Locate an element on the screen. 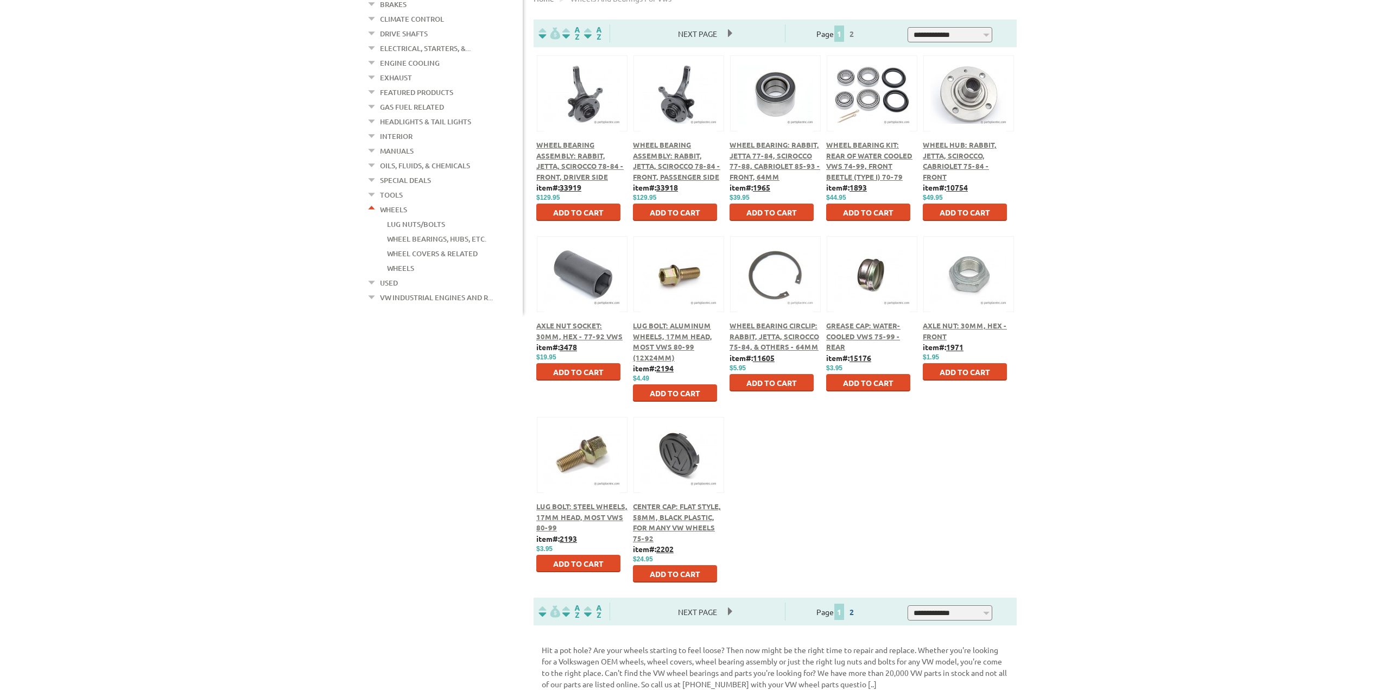 The width and height of the screenshot is (1382, 690). u: 15176 is located at coordinates (860, 358).